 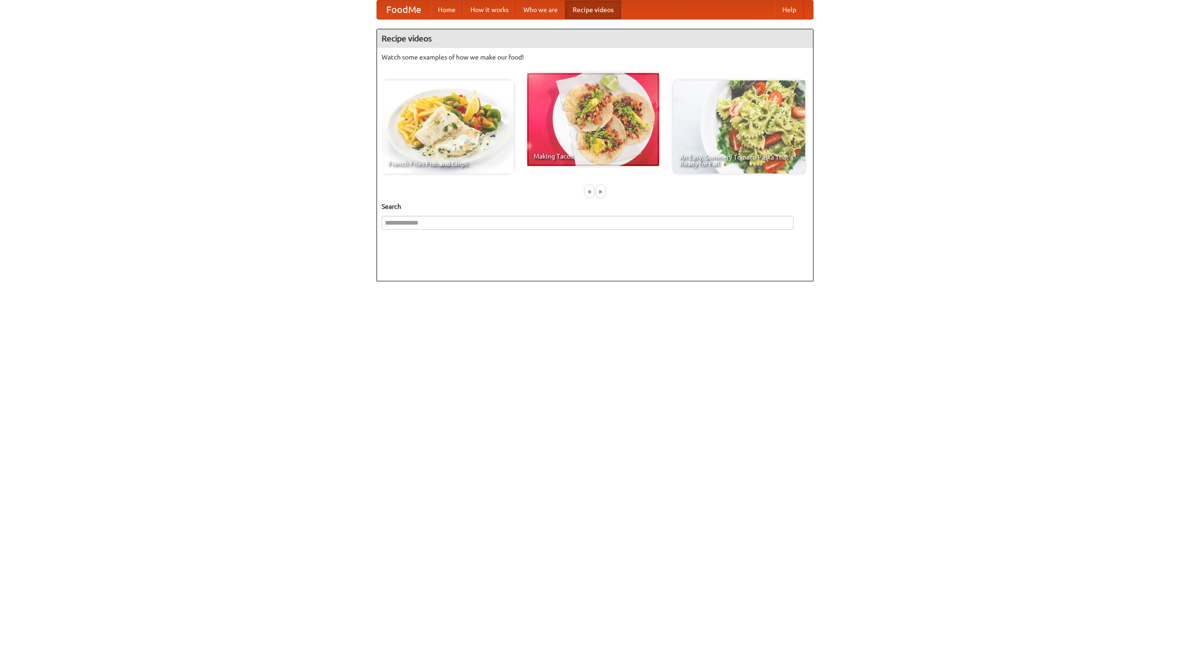 What do you see at coordinates (595, 39) in the screenshot?
I see `h4: Recipe videos` at bounding box center [595, 39].